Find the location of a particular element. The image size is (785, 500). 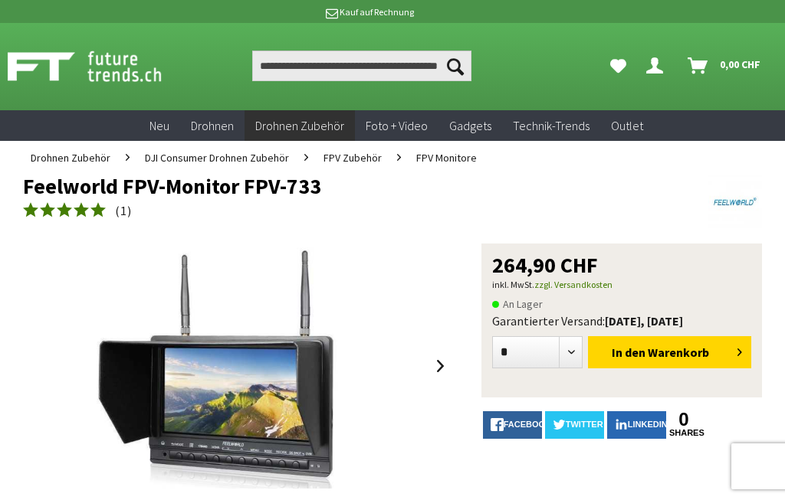

input: Produkt, Marke, Kategorie, EAN, Artikelnummer… is located at coordinates (362, 66).